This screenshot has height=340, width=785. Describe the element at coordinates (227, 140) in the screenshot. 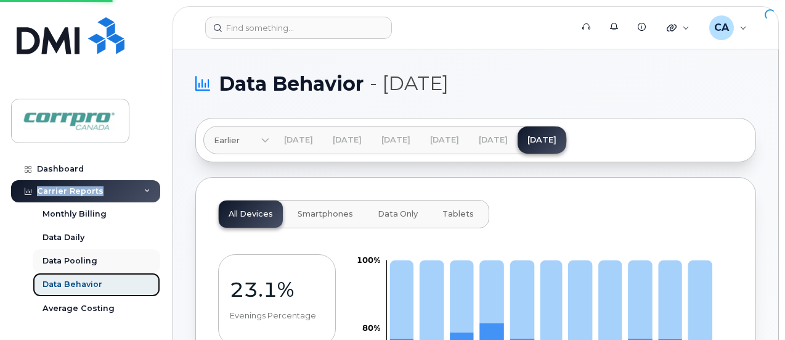

I see `span: Earlier` at that location.